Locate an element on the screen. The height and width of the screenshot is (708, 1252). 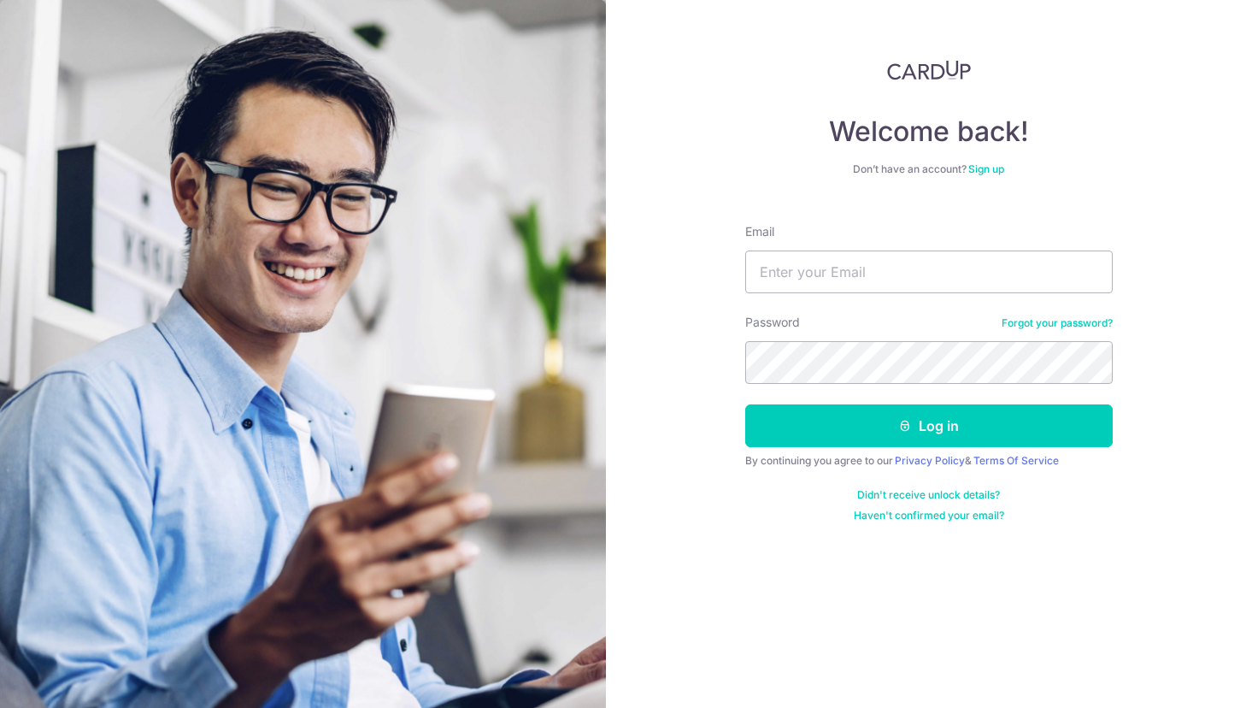
img: CardUp Logo is located at coordinates (929, 70).